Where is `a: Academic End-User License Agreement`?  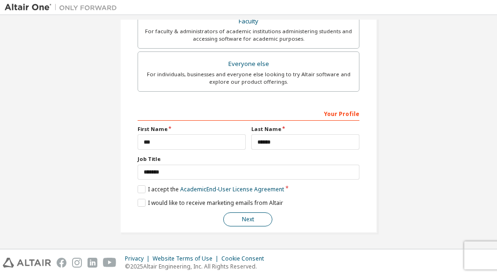
a: Academic End-User License Agreement is located at coordinates (232, 189).